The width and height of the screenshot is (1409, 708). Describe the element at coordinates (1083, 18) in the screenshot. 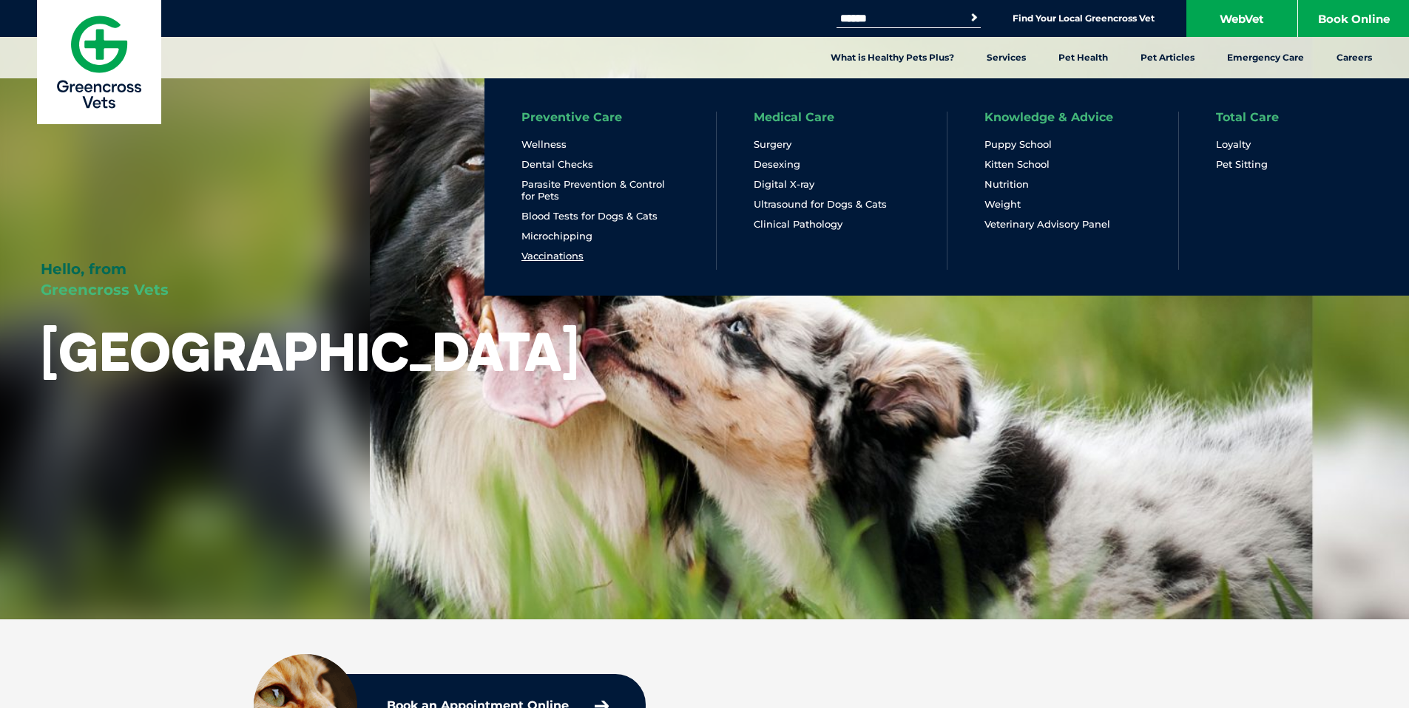

I see `a: Find Your Local Greencross Vet` at that location.